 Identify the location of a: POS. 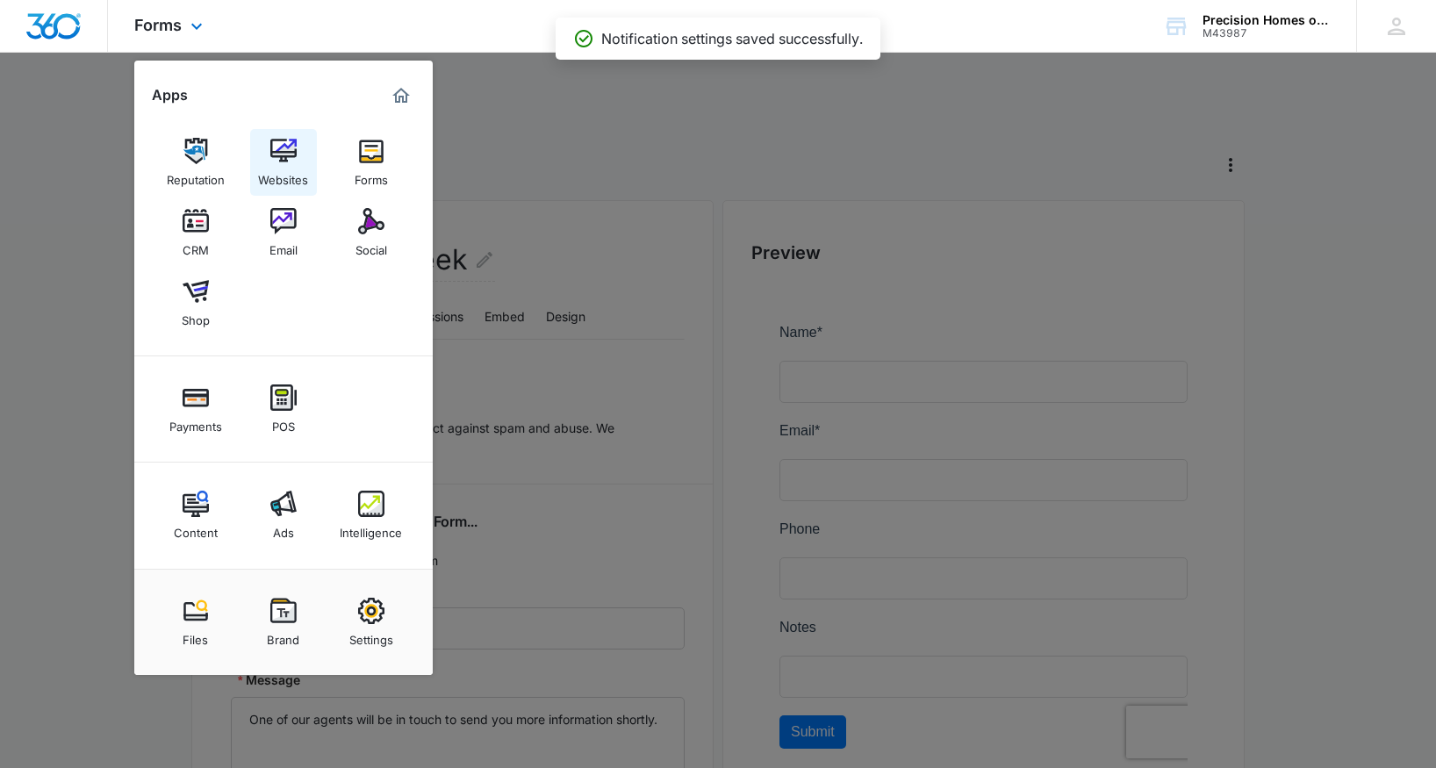
(284, 409).